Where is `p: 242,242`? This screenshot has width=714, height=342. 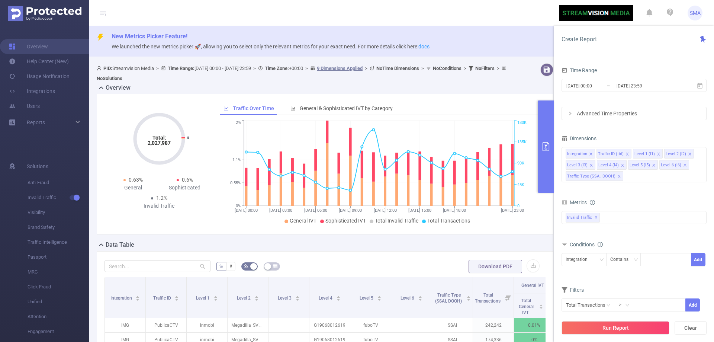 p: 242,242 is located at coordinates (493, 325).